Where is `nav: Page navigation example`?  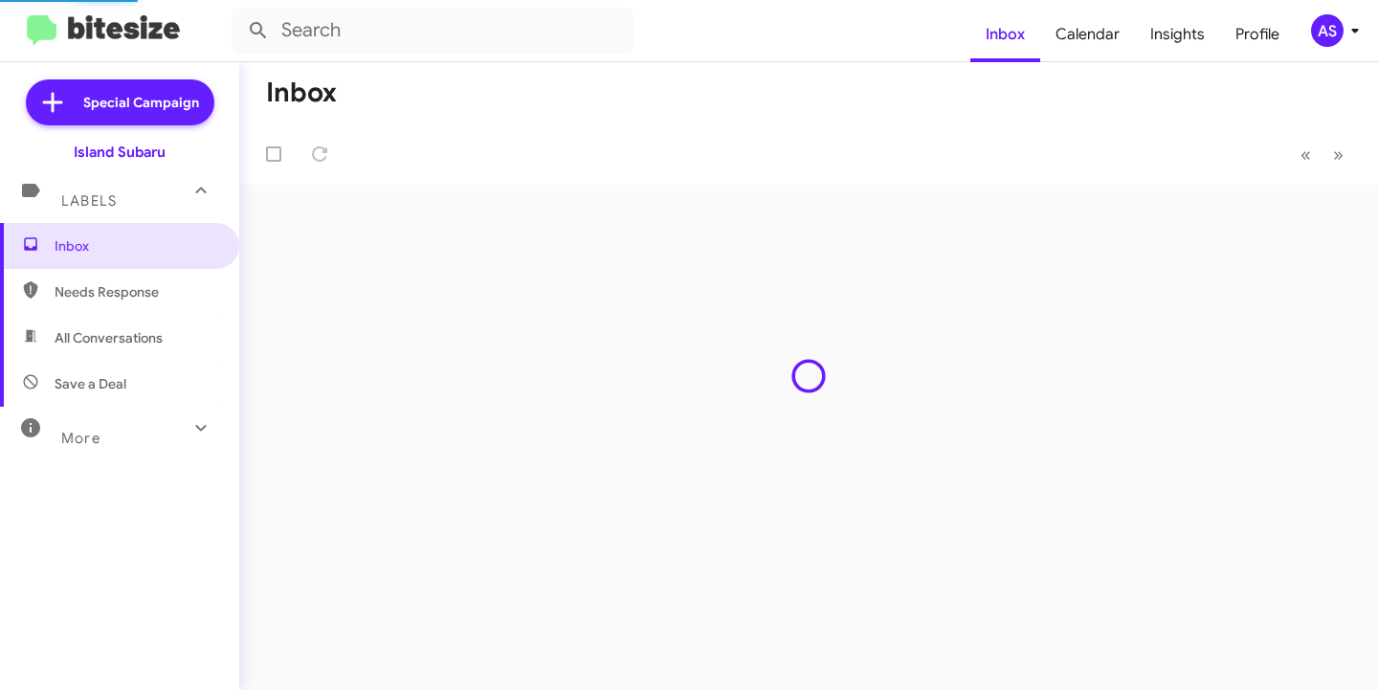
nav: Page navigation example is located at coordinates (1322, 154).